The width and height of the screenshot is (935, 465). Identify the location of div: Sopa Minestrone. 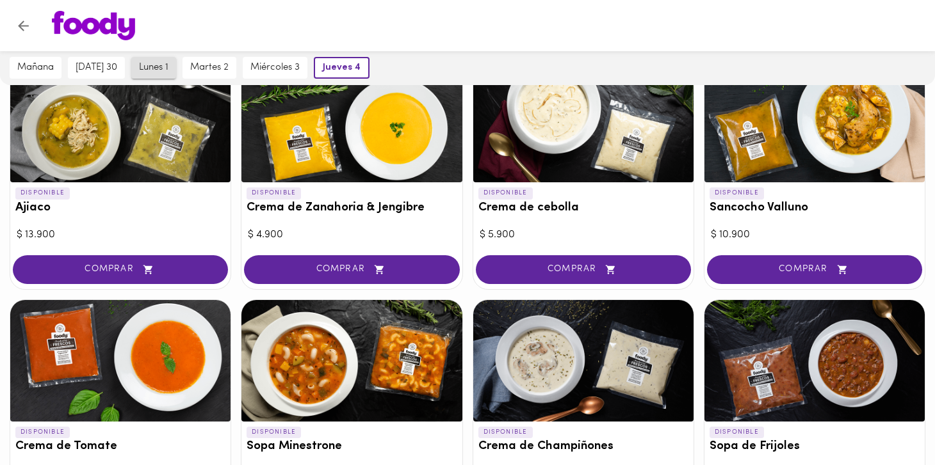
(351, 361).